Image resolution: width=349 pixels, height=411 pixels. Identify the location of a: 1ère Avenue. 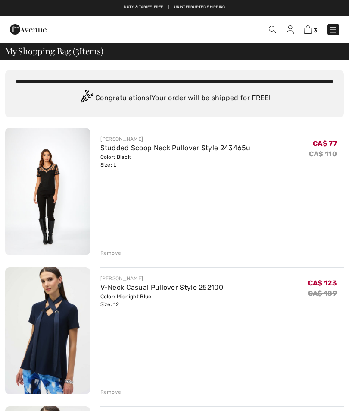
(28, 28).